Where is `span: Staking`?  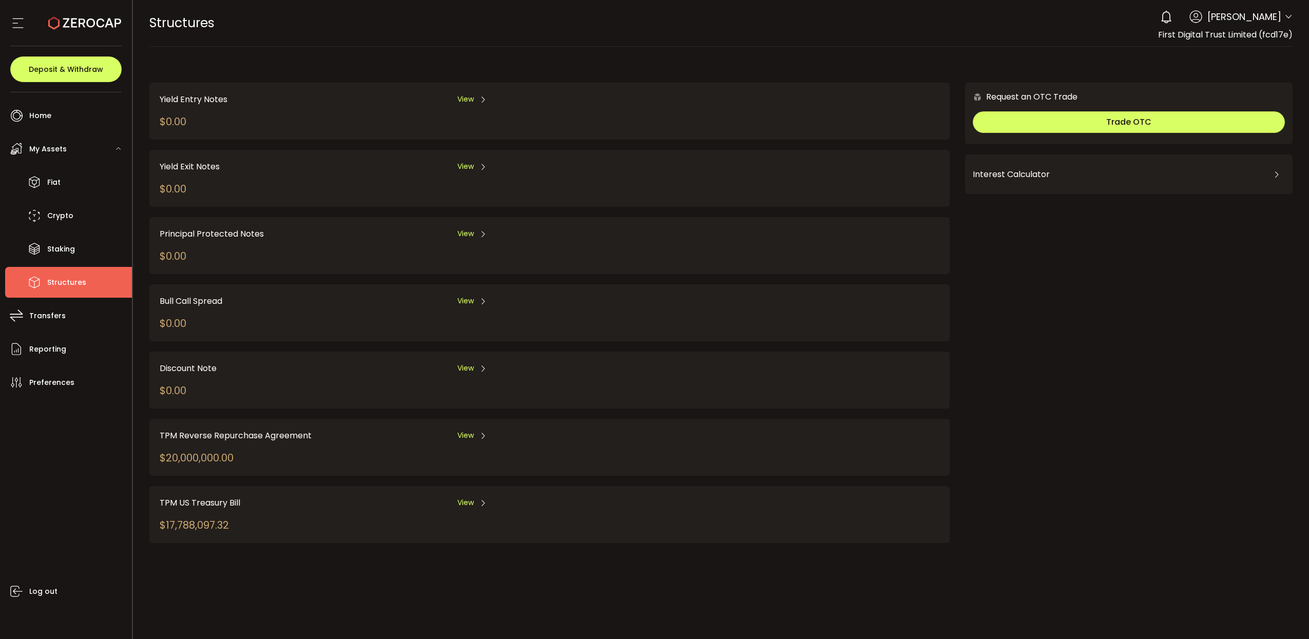 span: Staking is located at coordinates (61, 249).